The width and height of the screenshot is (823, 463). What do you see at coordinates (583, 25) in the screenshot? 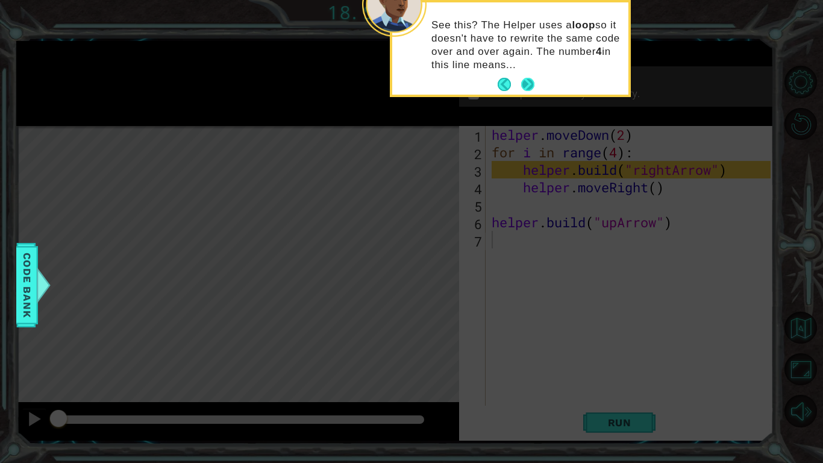
I see `strong: loop` at bounding box center [583, 25].